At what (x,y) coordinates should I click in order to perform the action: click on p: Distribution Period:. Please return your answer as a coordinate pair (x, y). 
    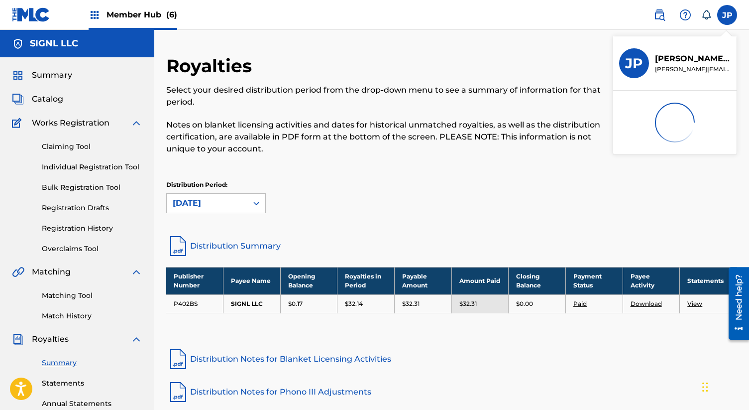
    Looking at the image, I should click on (216, 185).